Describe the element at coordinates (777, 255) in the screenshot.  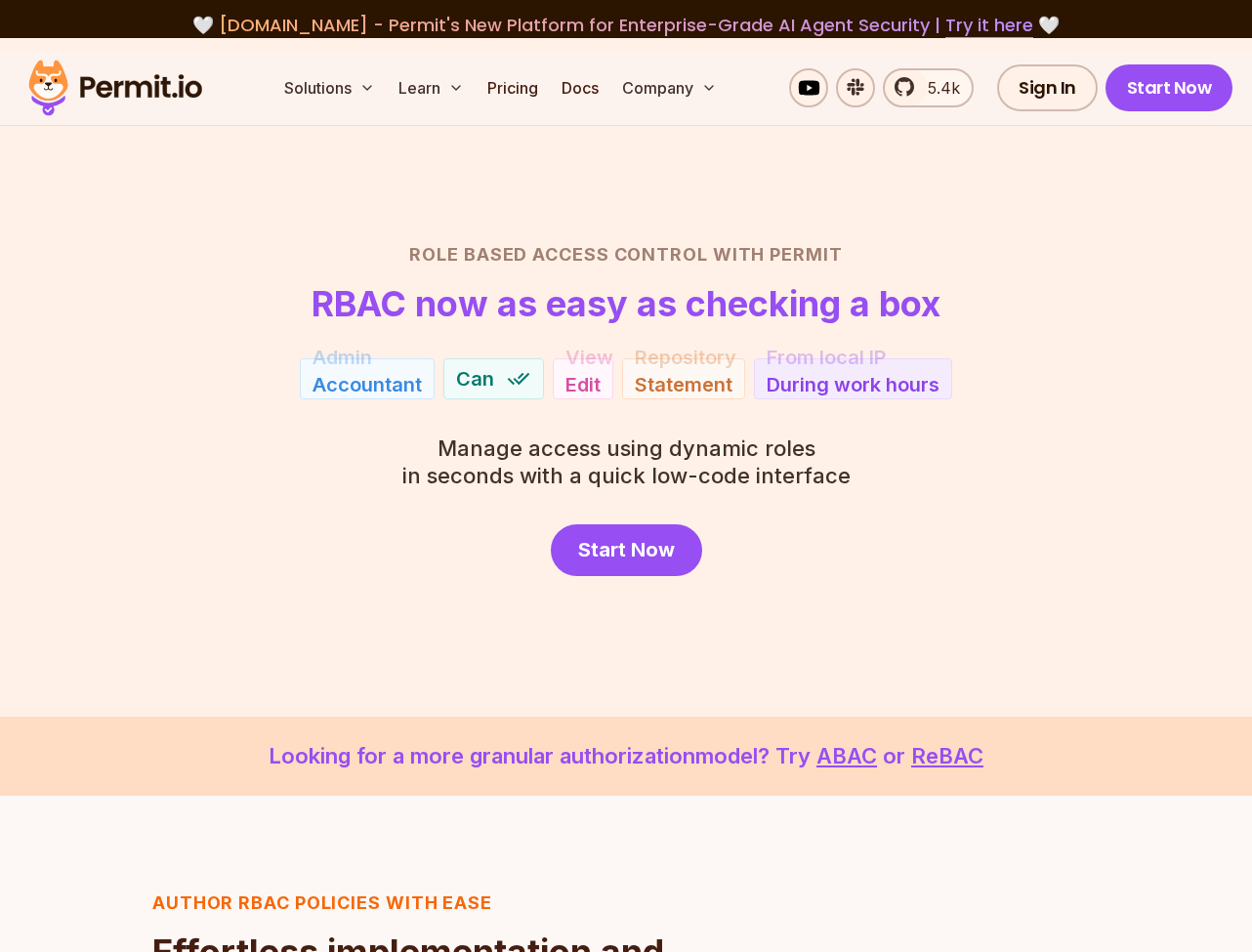
I see `span: with Permit` at that location.